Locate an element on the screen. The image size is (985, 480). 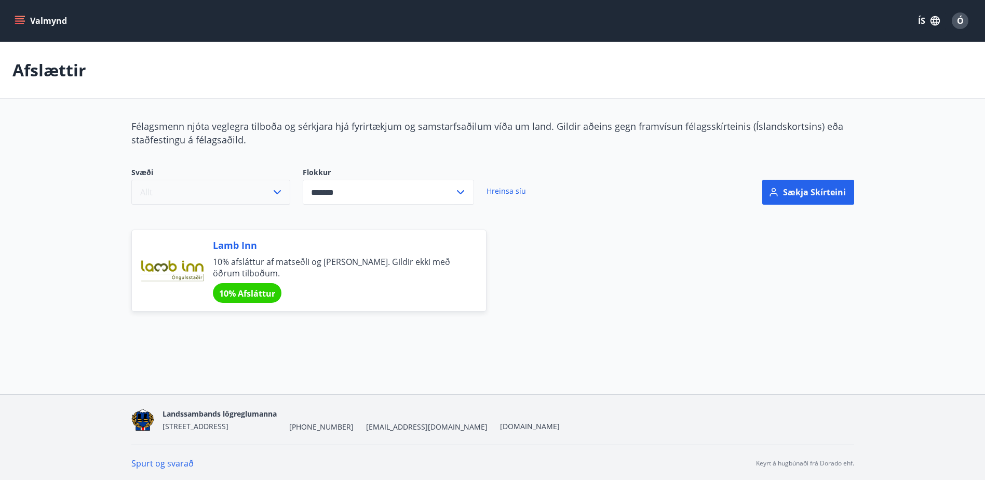
span: Allt is located at coordinates (146, 192).